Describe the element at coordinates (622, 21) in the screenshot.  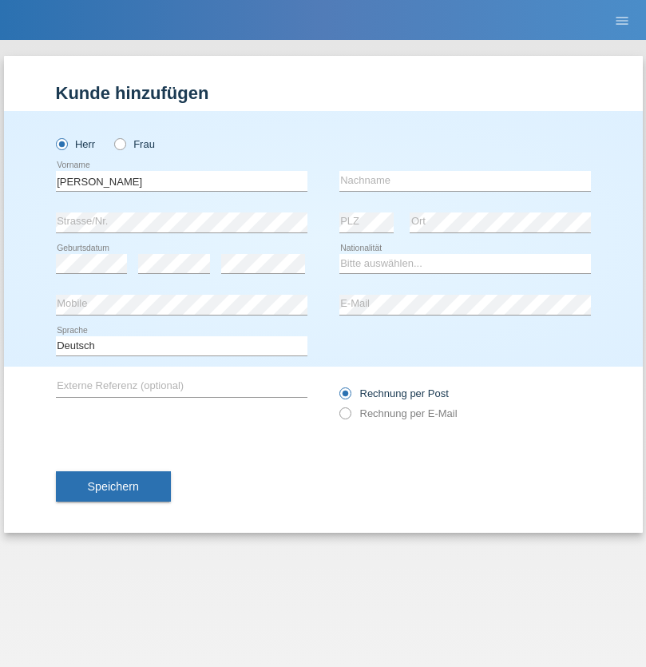
I see `i: menu` at that location.